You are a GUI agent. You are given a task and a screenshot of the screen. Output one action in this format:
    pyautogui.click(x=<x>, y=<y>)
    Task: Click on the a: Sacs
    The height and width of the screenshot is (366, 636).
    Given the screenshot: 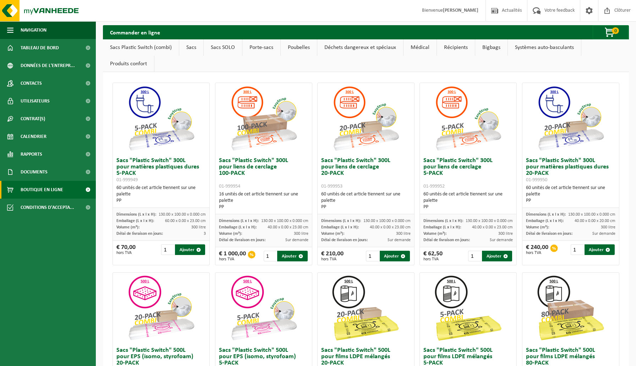 What is the action you would take?
    pyautogui.click(x=191, y=48)
    